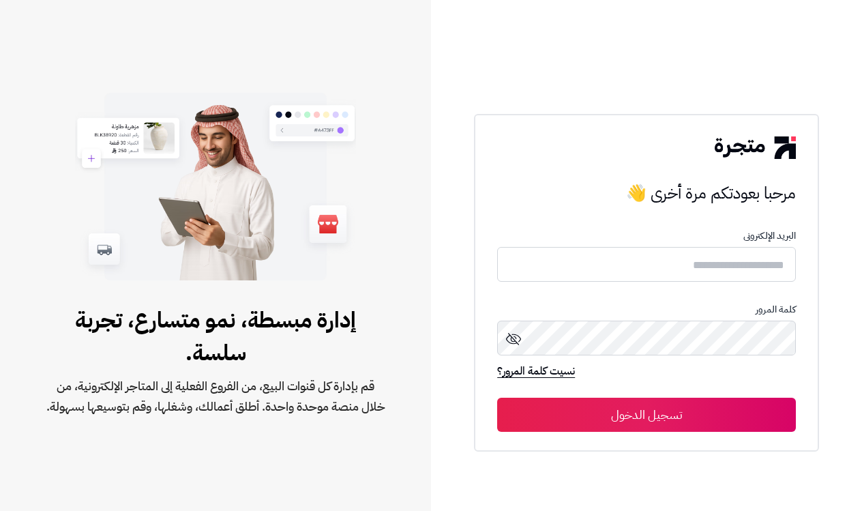 This screenshot has width=862, height=511. What do you see at coordinates (646, 414) in the screenshot?
I see `button: تسجيل الدخول` at bounding box center [646, 414].